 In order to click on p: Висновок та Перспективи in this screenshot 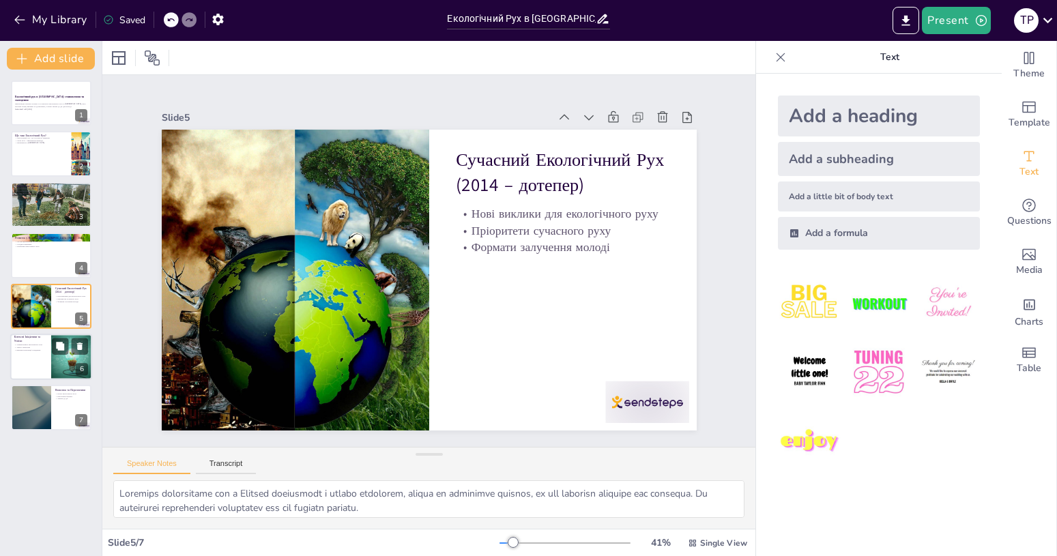, I will do `click(71, 390)`.